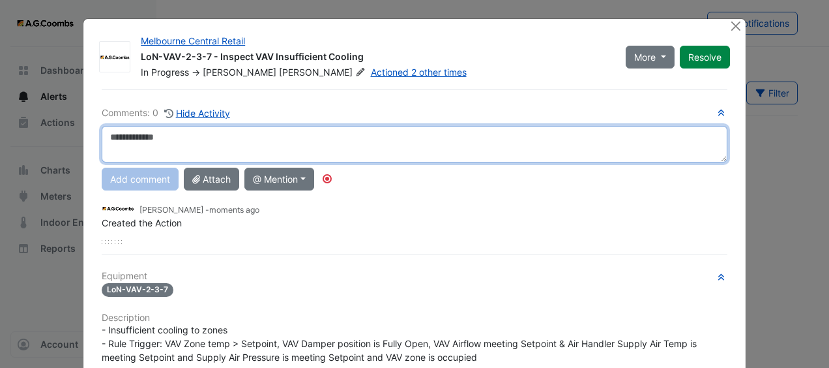  Describe the element at coordinates (234, 209) in the screenshot. I see `span: 2025-09-04 11:40:42` at that location.